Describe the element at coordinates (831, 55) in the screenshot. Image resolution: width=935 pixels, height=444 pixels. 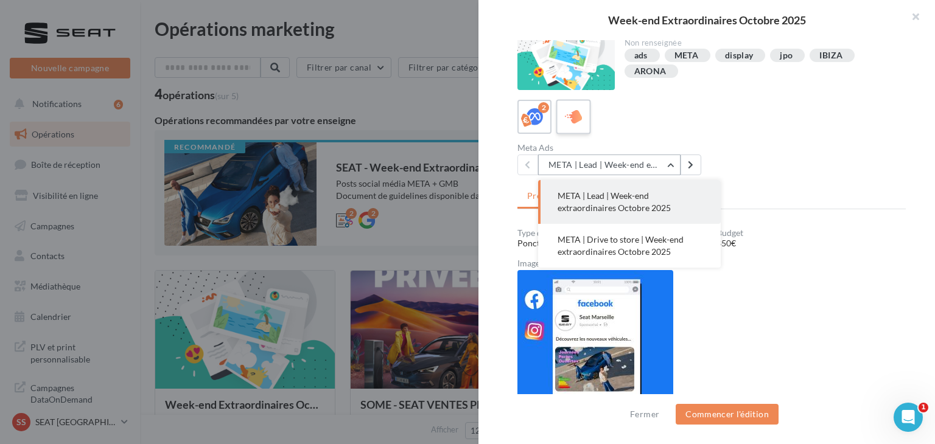
I see `div: IBIZA` at that location.